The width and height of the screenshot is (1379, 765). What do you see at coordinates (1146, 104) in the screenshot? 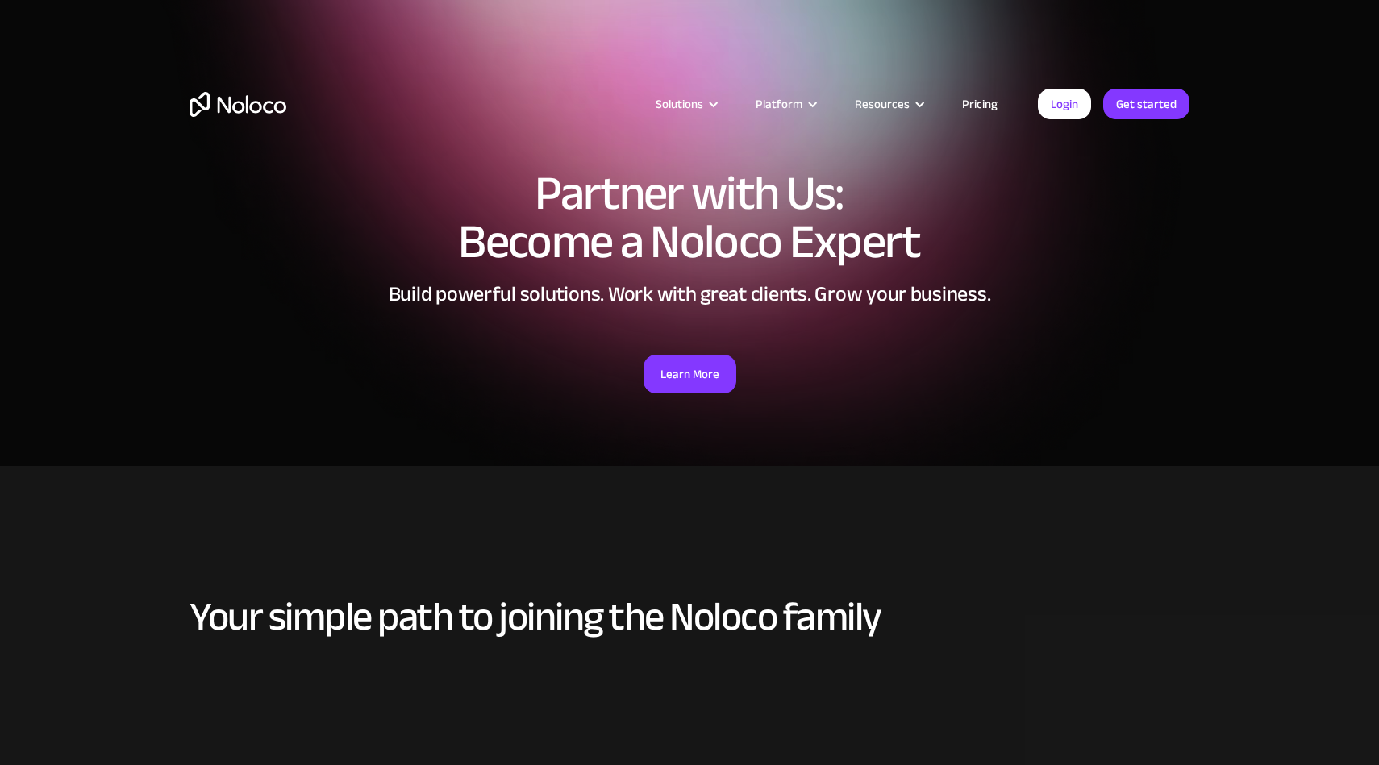
I see `a: Get started` at bounding box center [1146, 104].